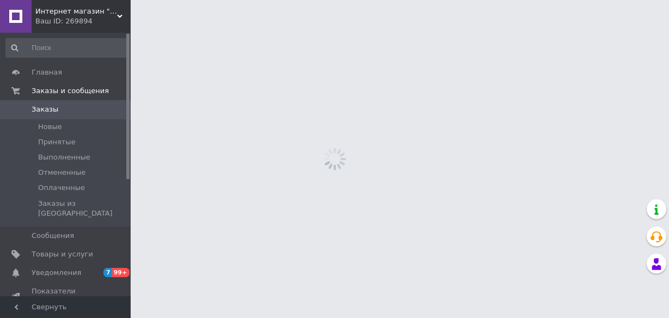 This screenshot has width=669, height=318. Describe the element at coordinates (70, 91) in the screenshot. I see `span: Заказы и сообщения` at that location.